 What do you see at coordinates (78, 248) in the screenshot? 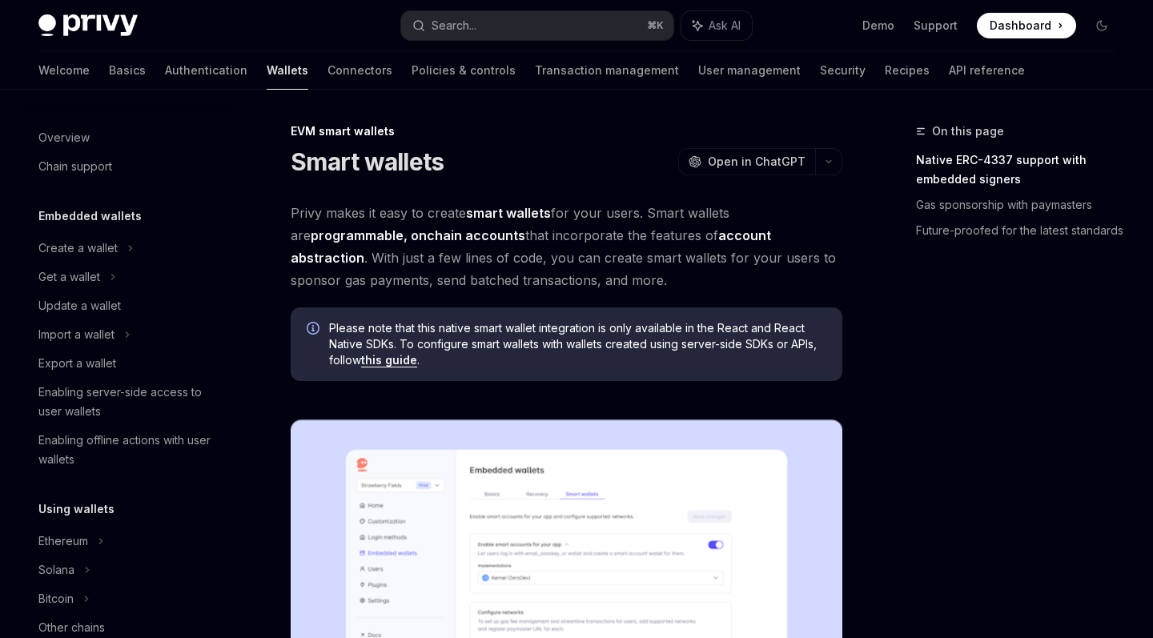
I see `div: Create a wallet` at bounding box center [78, 248].